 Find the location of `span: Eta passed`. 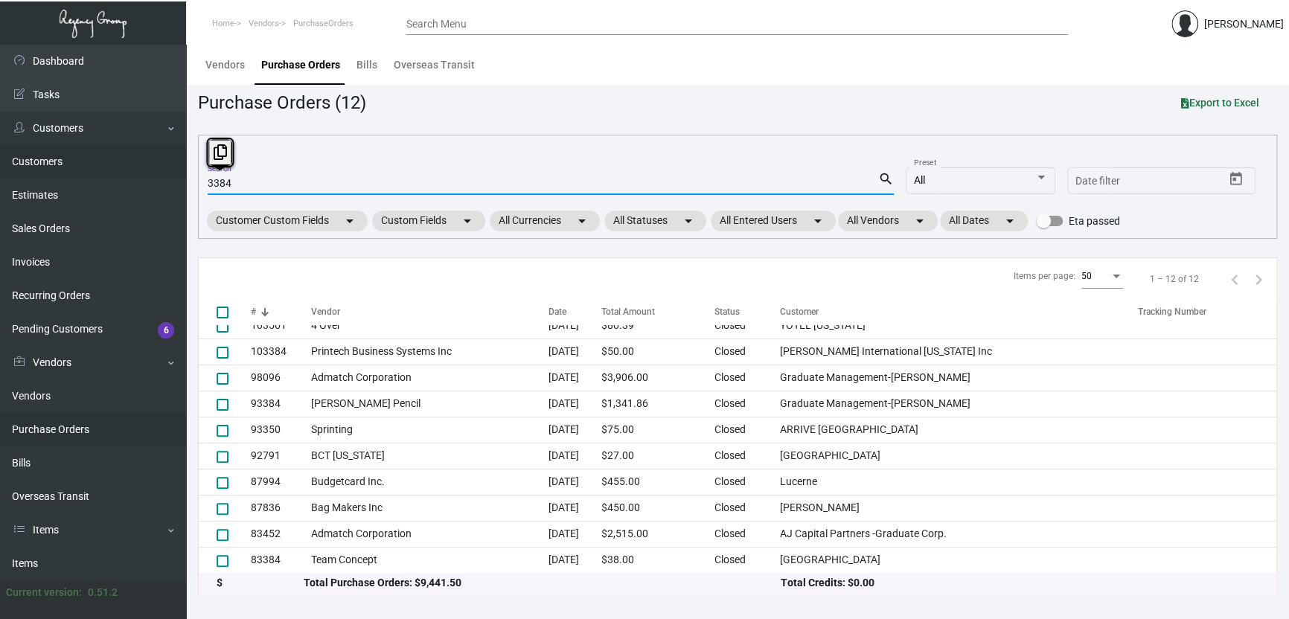

span: Eta passed is located at coordinates (1094, 221).